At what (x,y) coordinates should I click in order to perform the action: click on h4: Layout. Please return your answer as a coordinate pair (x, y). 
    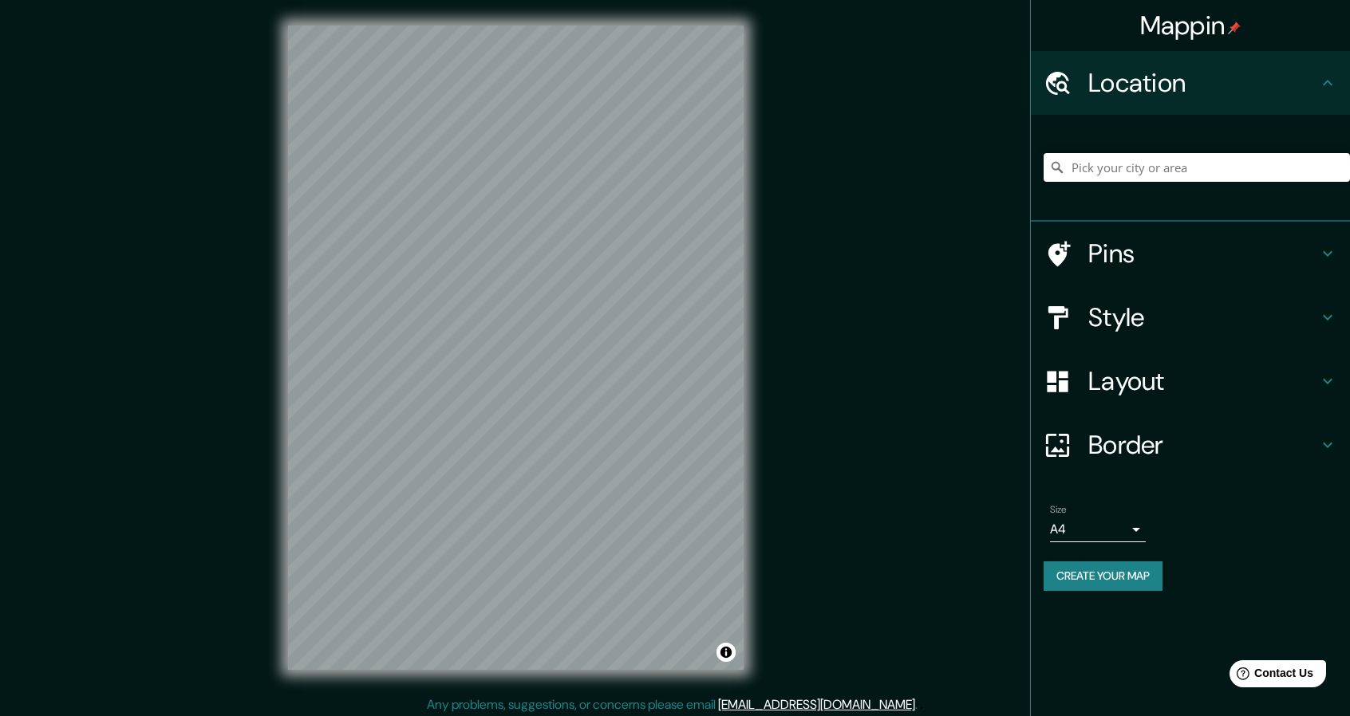
    Looking at the image, I should click on (1203, 381).